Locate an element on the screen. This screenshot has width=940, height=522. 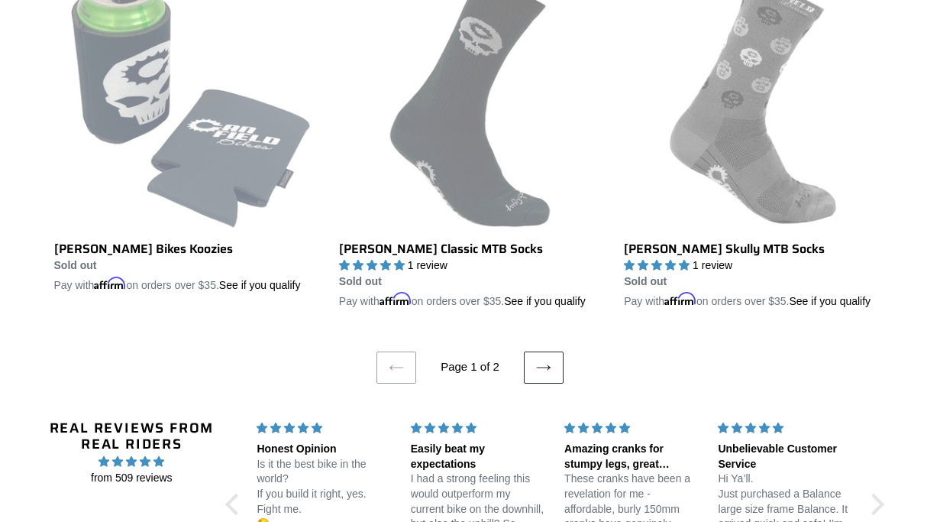
div: Easily beat my expectations is located at coordinates (478, 456).